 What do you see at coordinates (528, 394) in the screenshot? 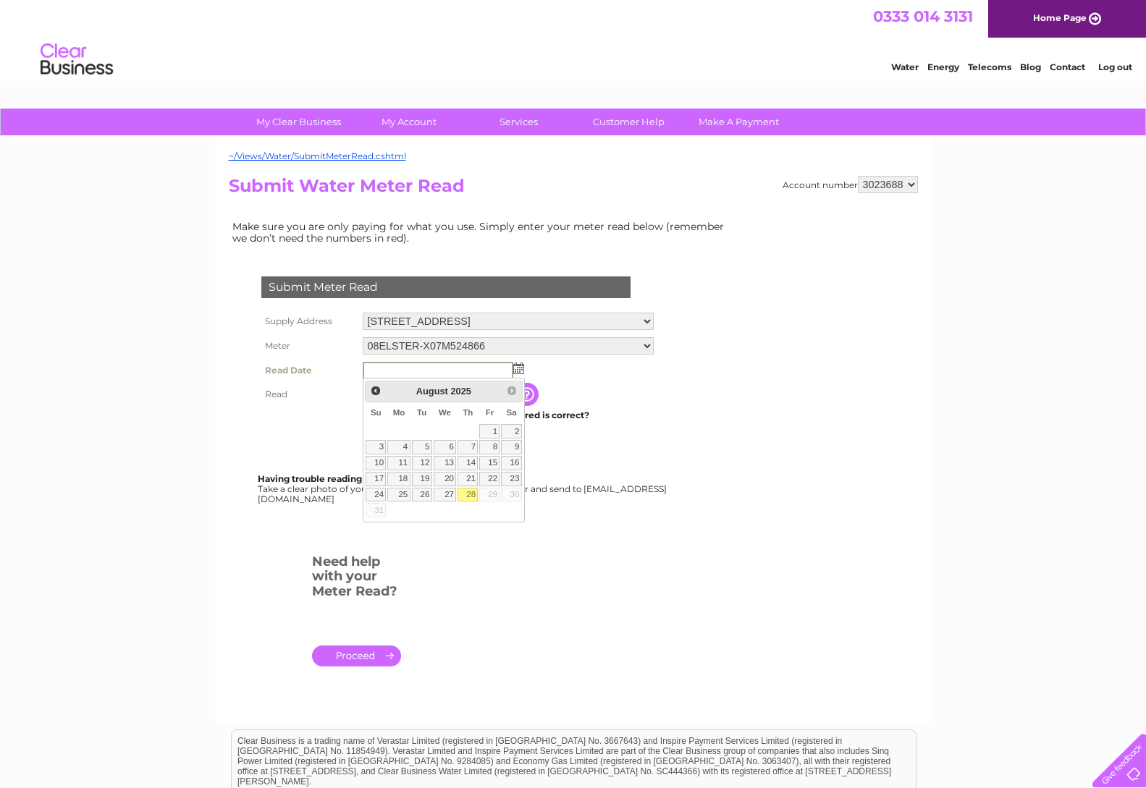
I see `input: Information` at bounding box center [528, 394].